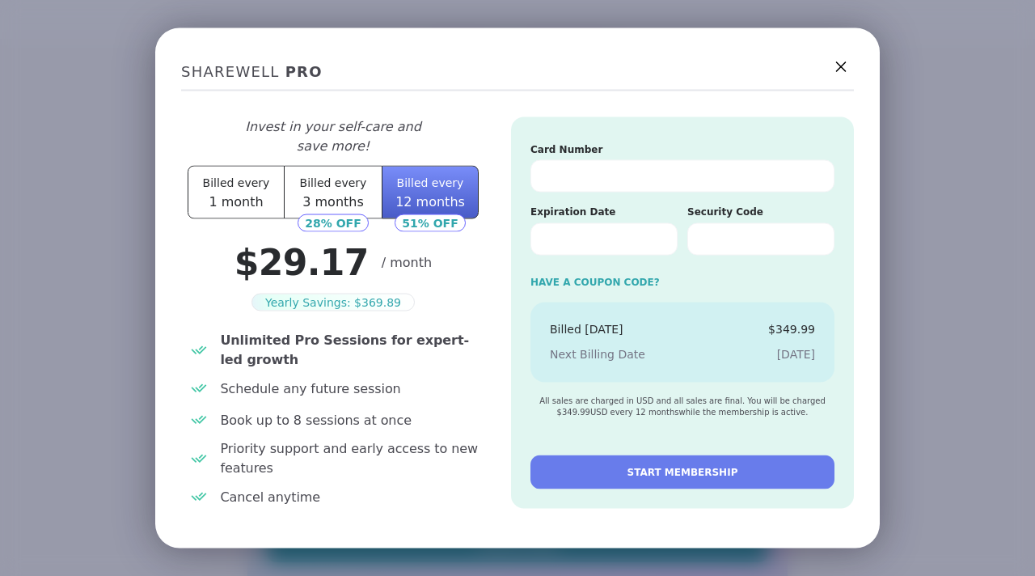  What do you see at coordinates (761, 212) in the screenshot?
I see `h5: Security Code` at bounding box center [761, 212].